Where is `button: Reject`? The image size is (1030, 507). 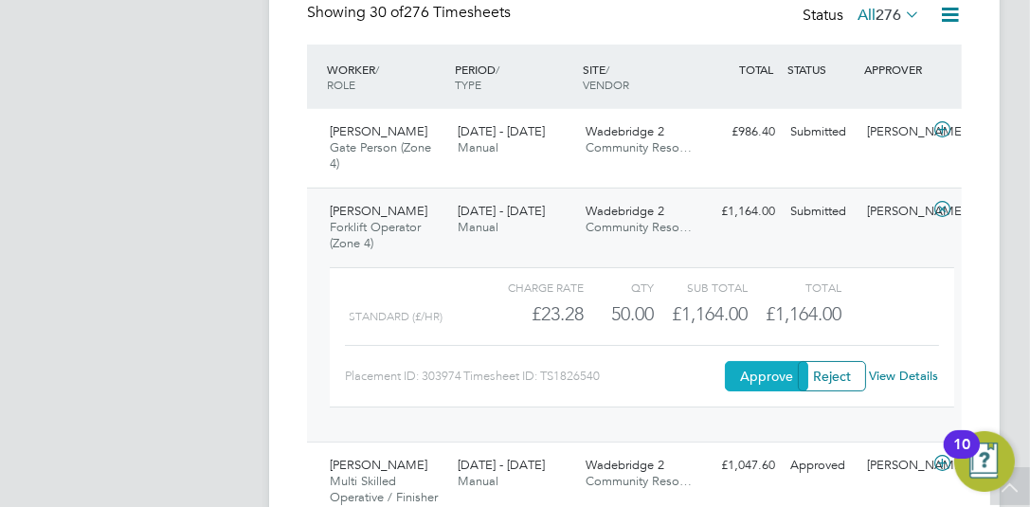
button: Reject is located at coordinates (832, 376).